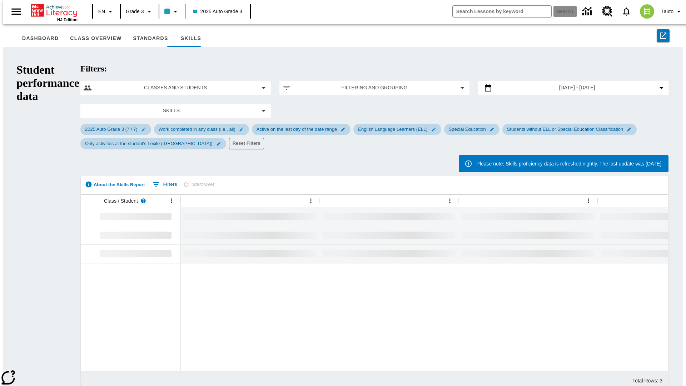 This screenshot has height=386, width=686. What do you see at coordinates (218, 11) in the screenshot?
I see `span: 2025 Auto Grade 3` at bounding box center [218, 11].